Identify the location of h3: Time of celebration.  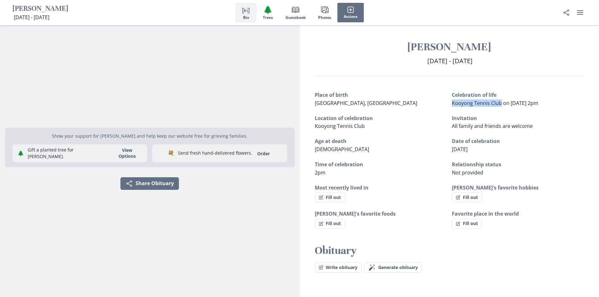
(381, 164).